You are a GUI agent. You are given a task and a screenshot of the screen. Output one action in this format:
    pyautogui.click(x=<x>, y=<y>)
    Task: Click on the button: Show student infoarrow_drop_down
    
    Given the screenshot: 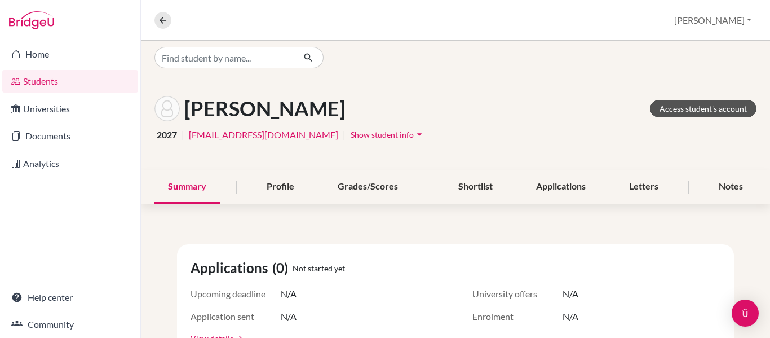 What is the action you would take?
    pyautogui.click(x=388, y=134)
    